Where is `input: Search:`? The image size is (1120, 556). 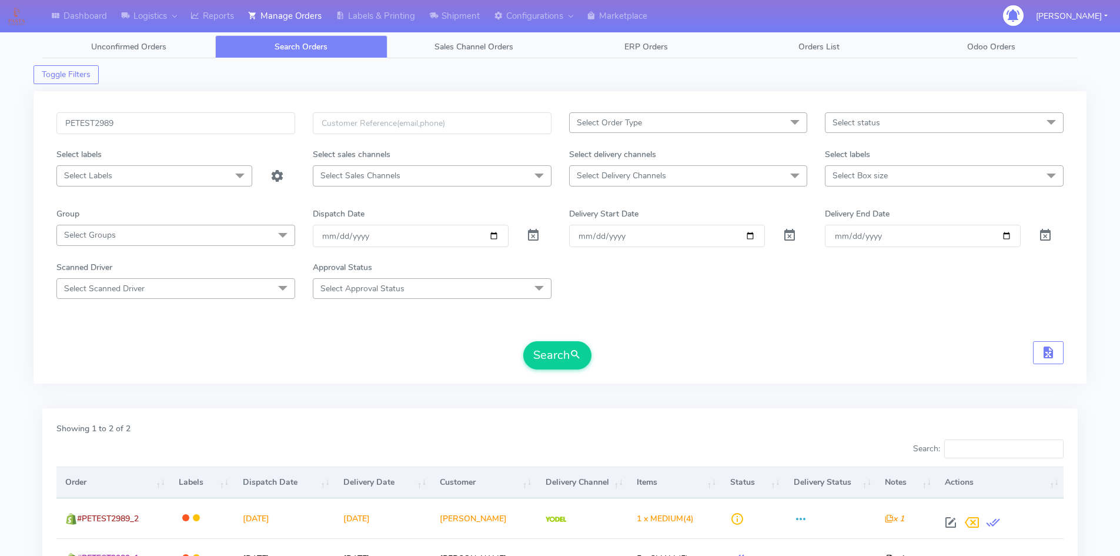
input: Search: is located at coordinates (1004, 449).